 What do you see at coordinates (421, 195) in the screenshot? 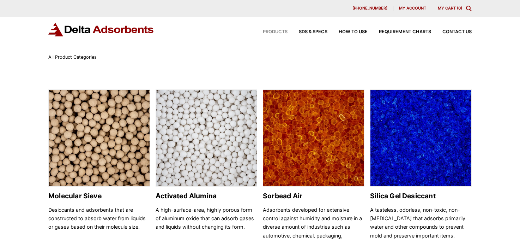
I see `h2: Silica Gel Desiccant` at bounding box center [421, 195].